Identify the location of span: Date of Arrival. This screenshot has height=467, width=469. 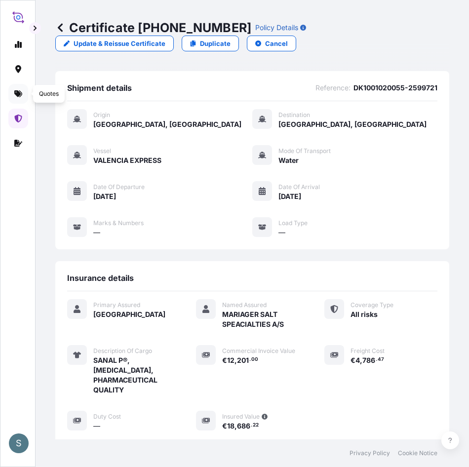
(299, 187).